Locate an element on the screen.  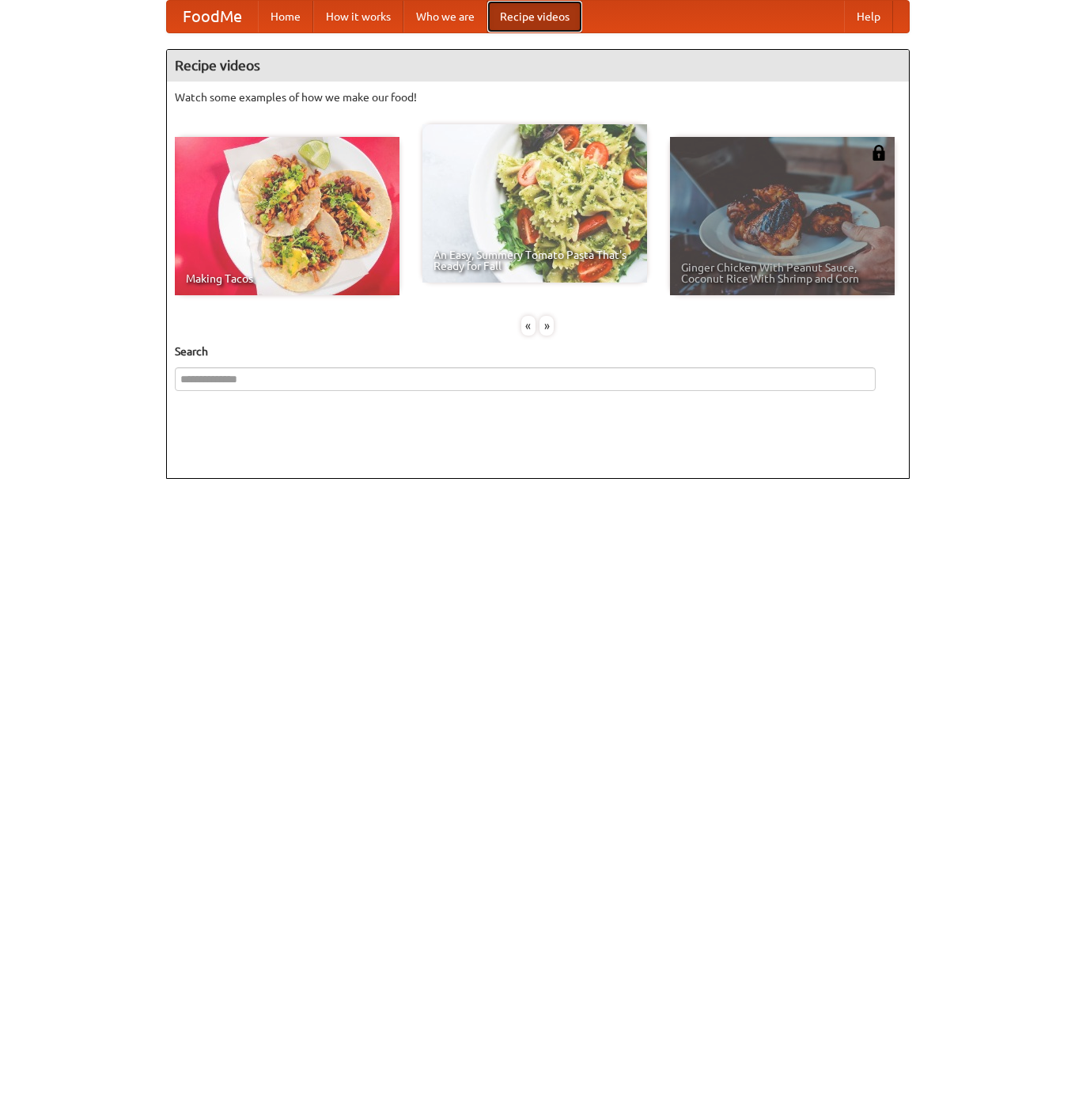
span: Making Tacos is located at coordinates (287, 278).